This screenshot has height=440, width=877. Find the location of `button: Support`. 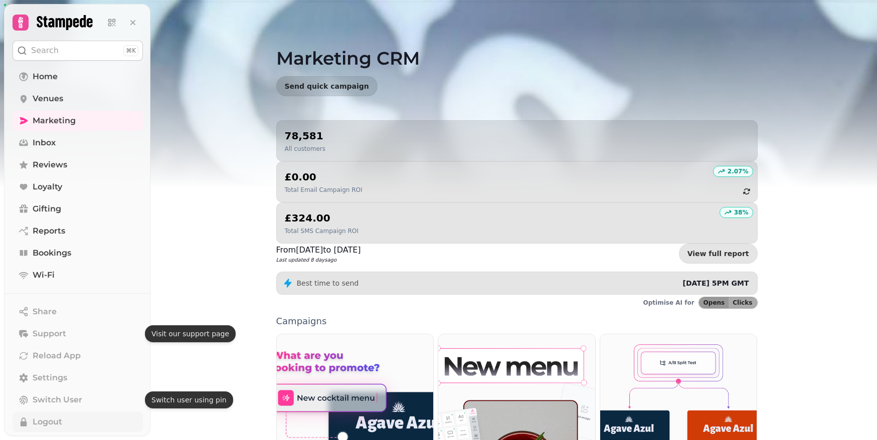

button: Support is located at coordinates (78, 334).